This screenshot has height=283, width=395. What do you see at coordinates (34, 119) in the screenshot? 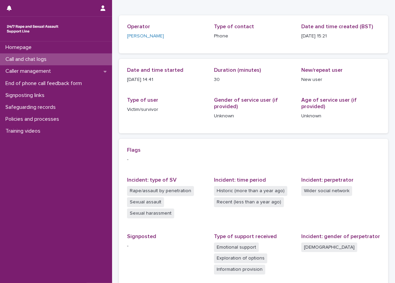
I see `p: Policies and processes` at bounding box center [34, 119].